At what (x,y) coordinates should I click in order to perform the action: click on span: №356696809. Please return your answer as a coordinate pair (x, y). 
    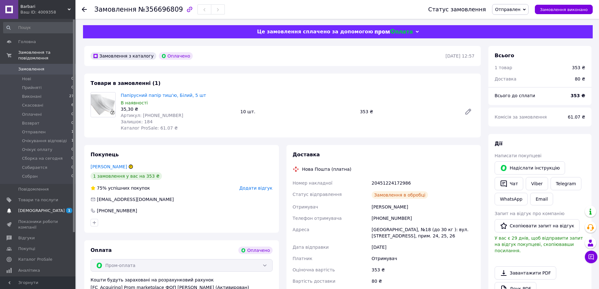
    Looking at the image, I should click on (161, 9).